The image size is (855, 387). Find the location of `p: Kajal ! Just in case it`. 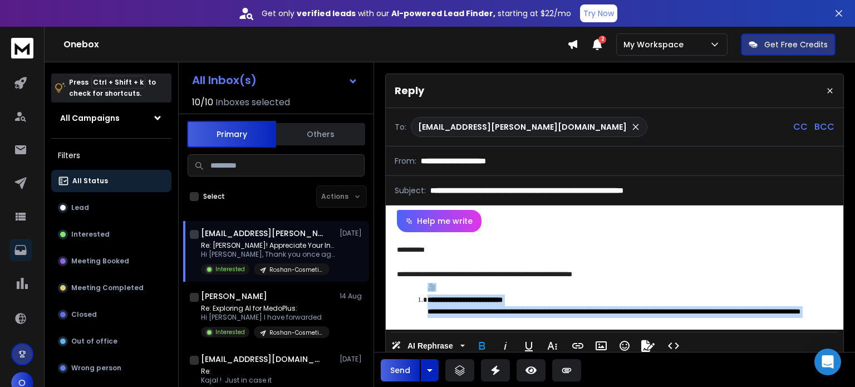

p: Kajal ! Just in case it is located at coordinates (265, 380).